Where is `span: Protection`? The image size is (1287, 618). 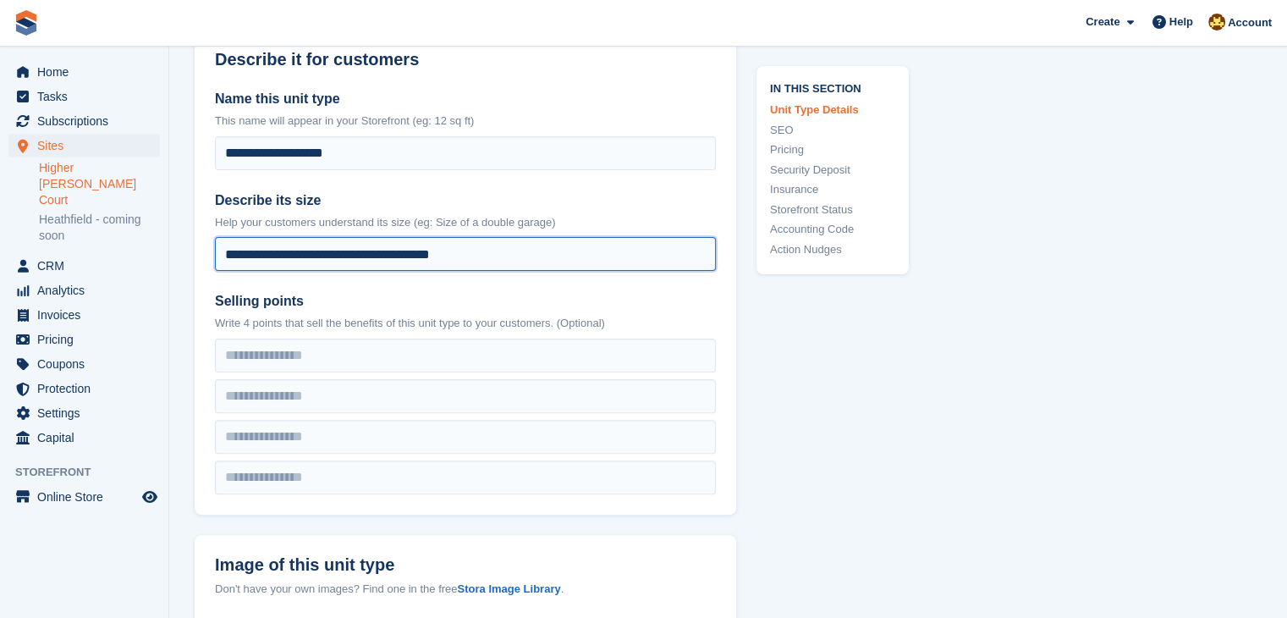 span: Protection is located at coordinates (88, 388).